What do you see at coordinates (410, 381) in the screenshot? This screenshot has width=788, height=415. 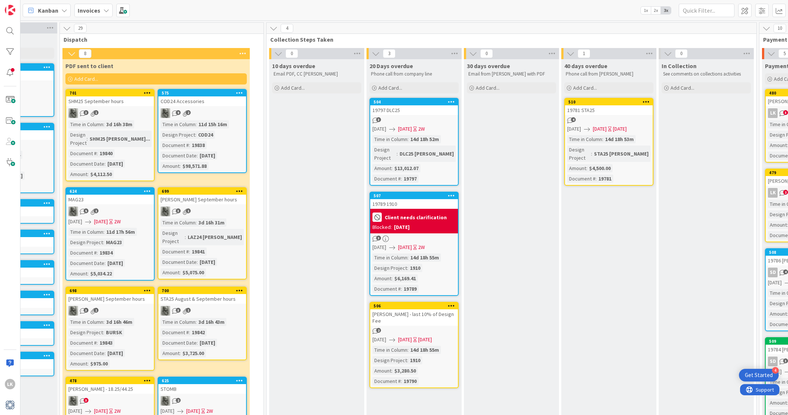 I see `div: 19790` at bounding box center [410, 381].